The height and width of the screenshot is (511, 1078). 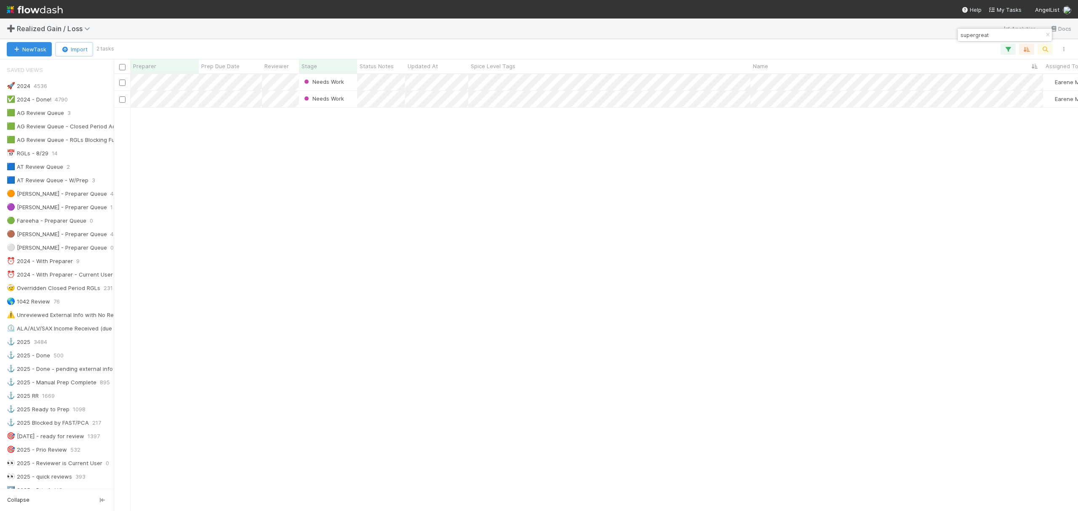 I want to click on span: 532, so click(x=75, y=450).